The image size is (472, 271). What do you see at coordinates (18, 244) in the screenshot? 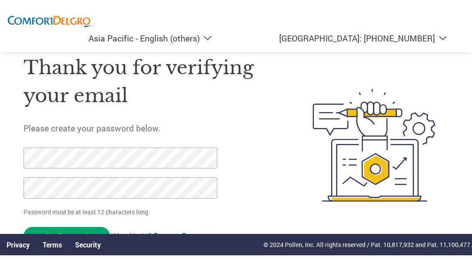
I see `a: Privacy` at bounding box center [18, 244].